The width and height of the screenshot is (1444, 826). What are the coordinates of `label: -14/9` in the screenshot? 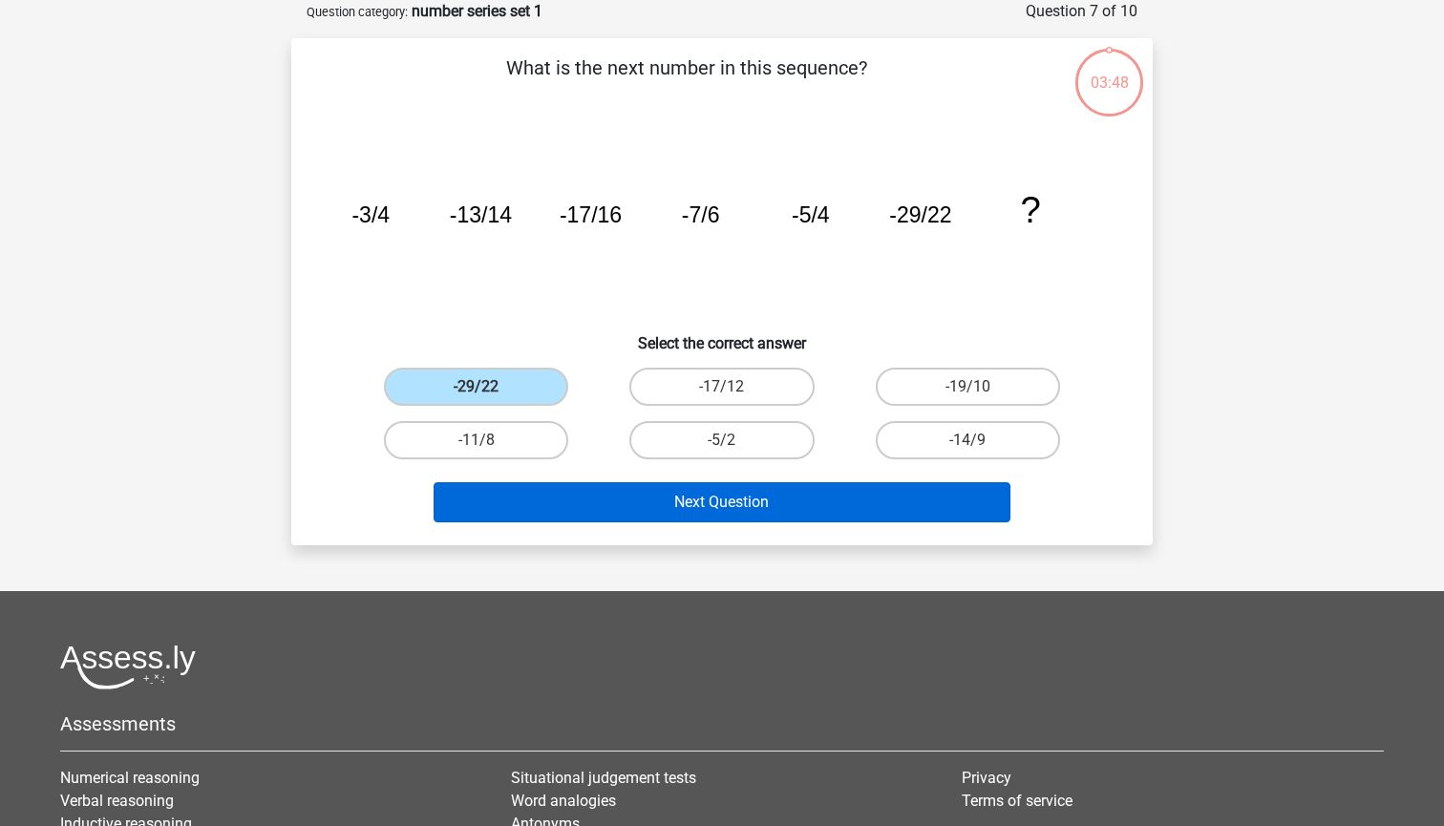 It's located at (968, 440).